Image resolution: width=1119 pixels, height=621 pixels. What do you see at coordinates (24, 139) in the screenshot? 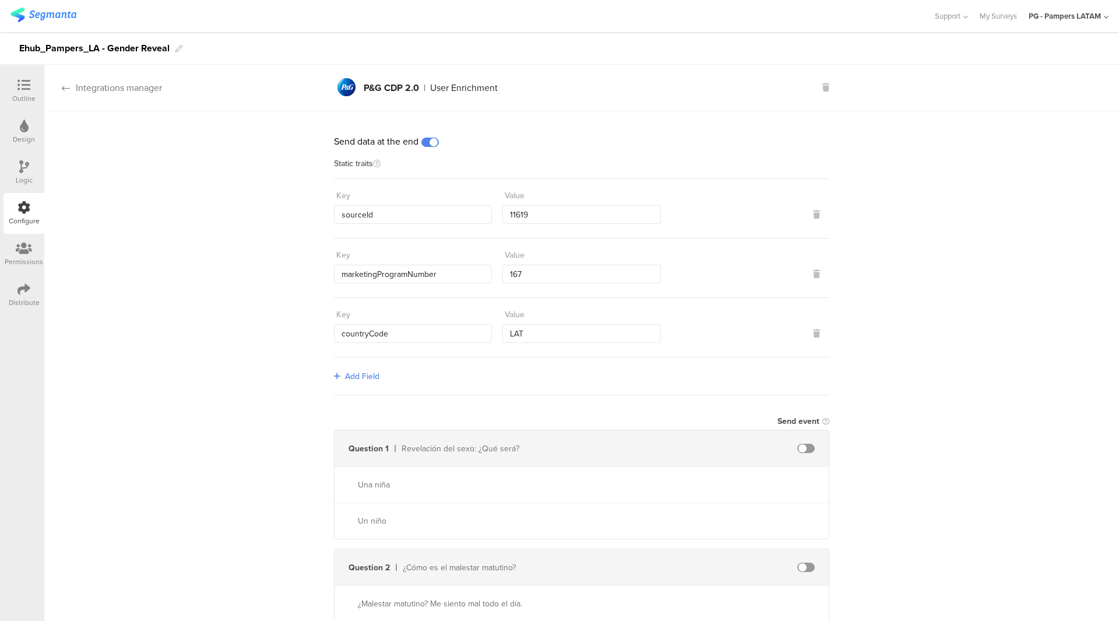
I see `div: Design` at bounding box center [24, 139].